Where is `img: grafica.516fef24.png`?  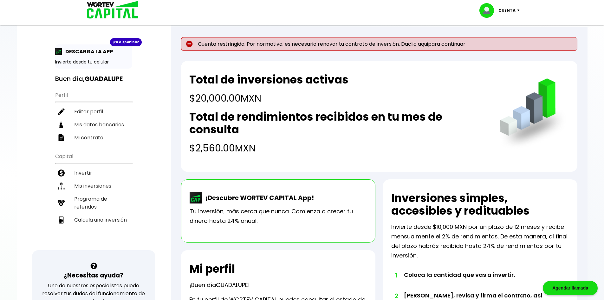
img: grafica.516fef24.png is located at coordinates (533, 114).